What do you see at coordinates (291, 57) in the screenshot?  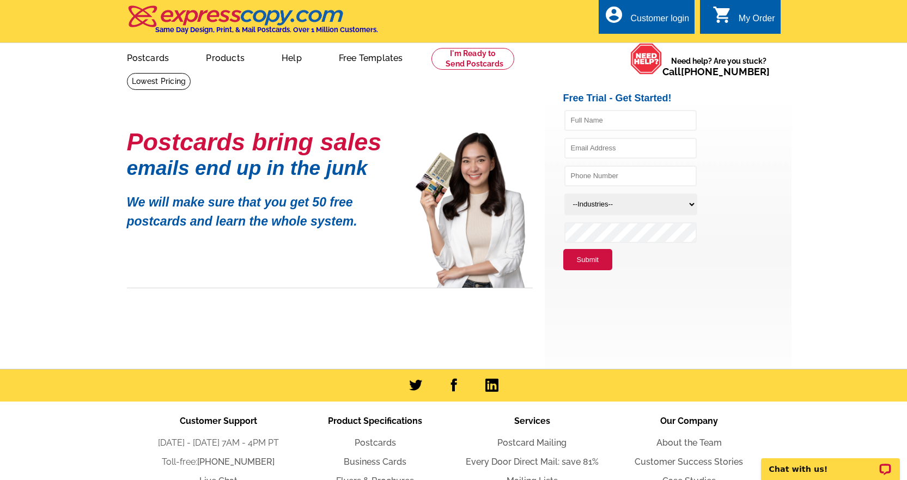 I see `a: Help` at bounding box center [291, 57].